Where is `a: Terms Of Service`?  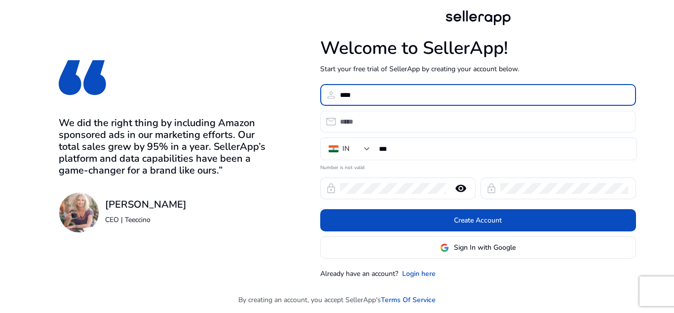 a: Terms Of Service is located at coordinates (408, 299).